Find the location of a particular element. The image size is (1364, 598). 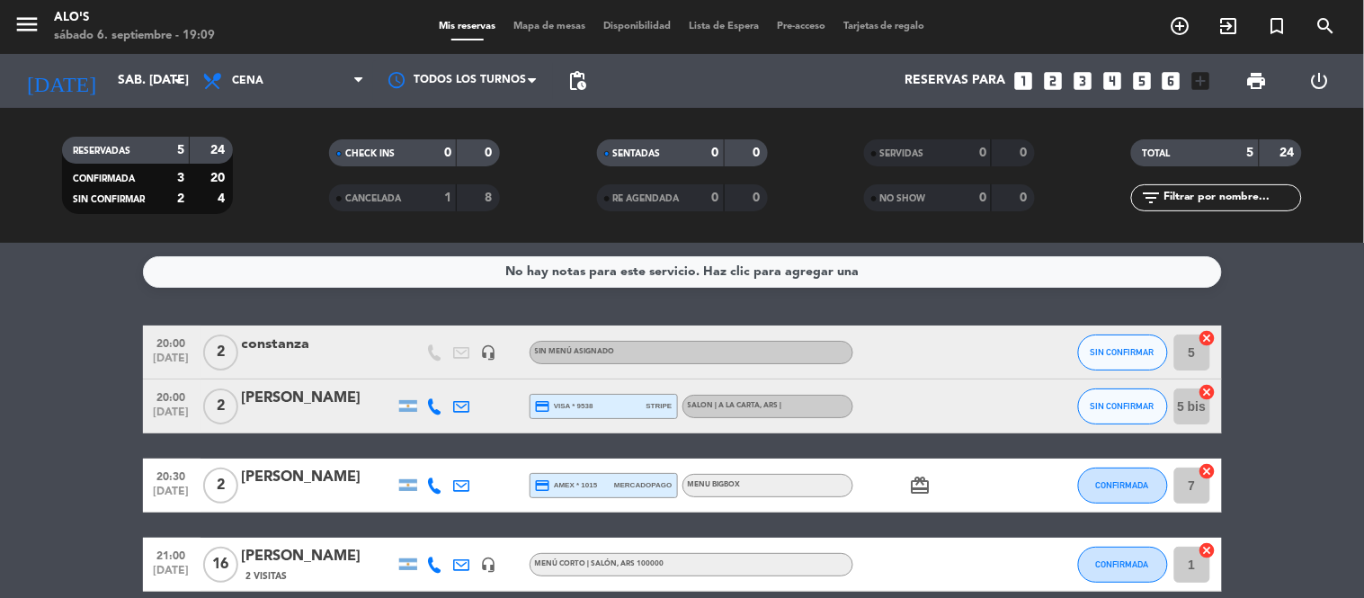

span: 20:30 is located at coordinates (172, 475).